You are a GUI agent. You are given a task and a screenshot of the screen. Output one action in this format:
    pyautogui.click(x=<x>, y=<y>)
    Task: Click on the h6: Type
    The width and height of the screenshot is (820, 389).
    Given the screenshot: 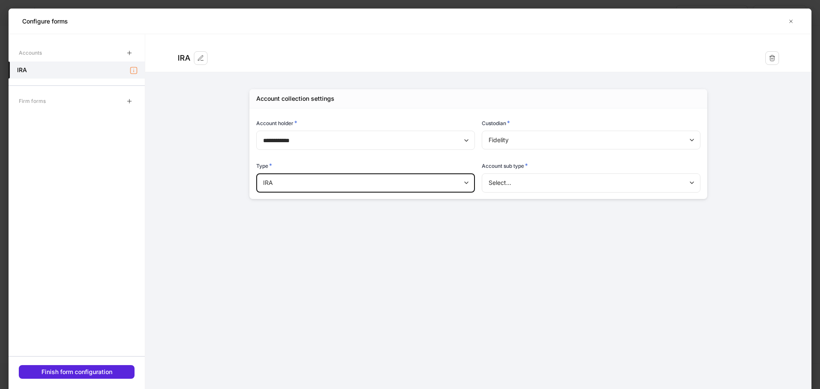 What is the action you would take?
    pyautogui.click(x=264, y=166)
    